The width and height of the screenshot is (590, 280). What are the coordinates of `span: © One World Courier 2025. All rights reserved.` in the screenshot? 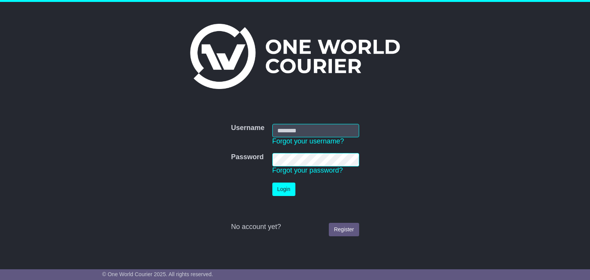 It's located at (157, 275).